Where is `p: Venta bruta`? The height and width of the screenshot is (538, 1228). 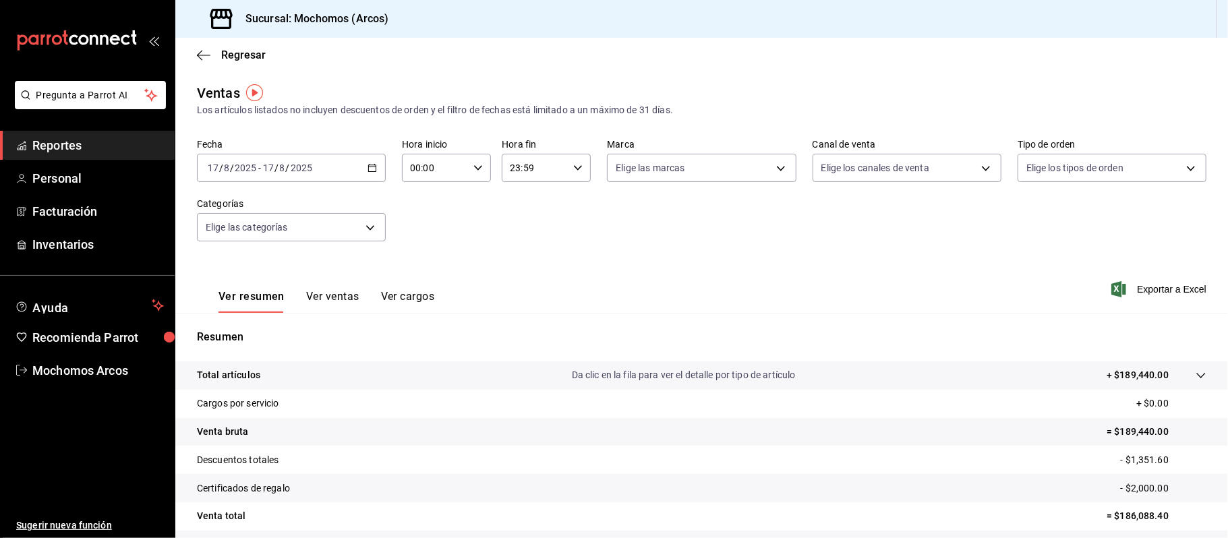 p: Venta bruta is located at coordinates (223, 432).